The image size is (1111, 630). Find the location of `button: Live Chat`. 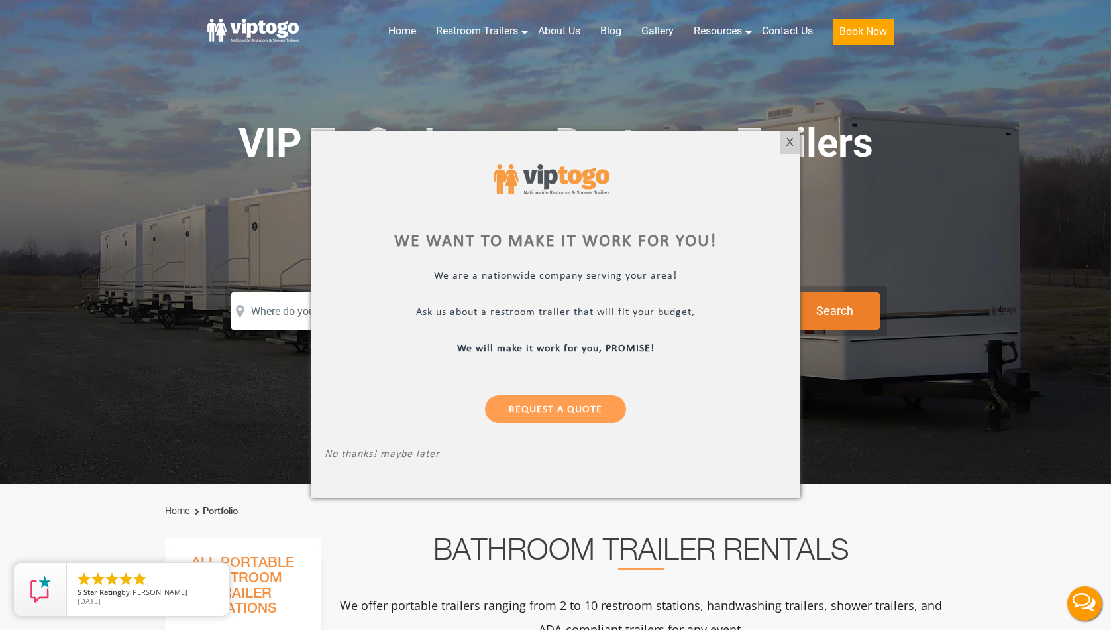

button: Live Chat is located at coordinates (1085, 603).